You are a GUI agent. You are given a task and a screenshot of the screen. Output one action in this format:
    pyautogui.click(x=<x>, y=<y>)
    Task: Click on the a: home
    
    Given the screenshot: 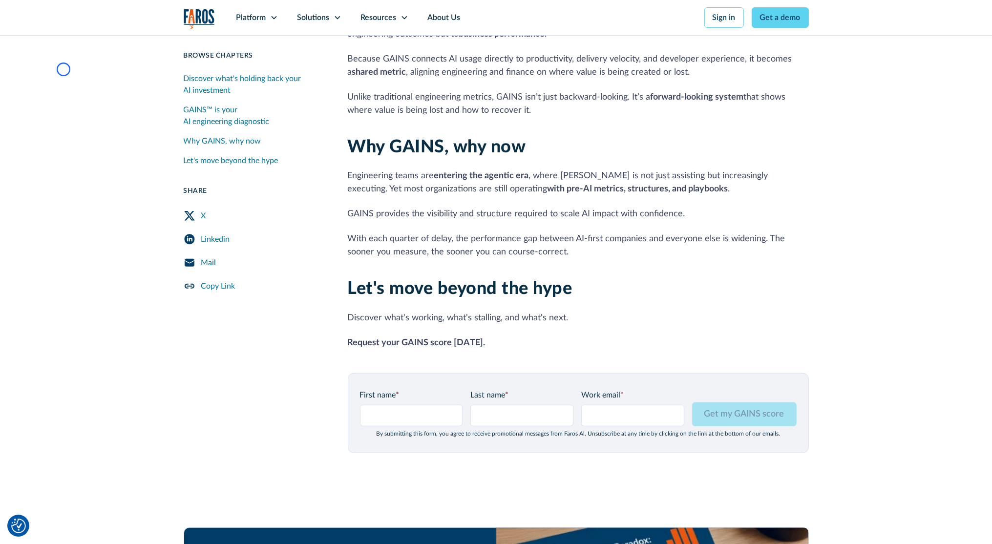 What is the action you would take?
    pyautogui.click(x=199, y=19)
    